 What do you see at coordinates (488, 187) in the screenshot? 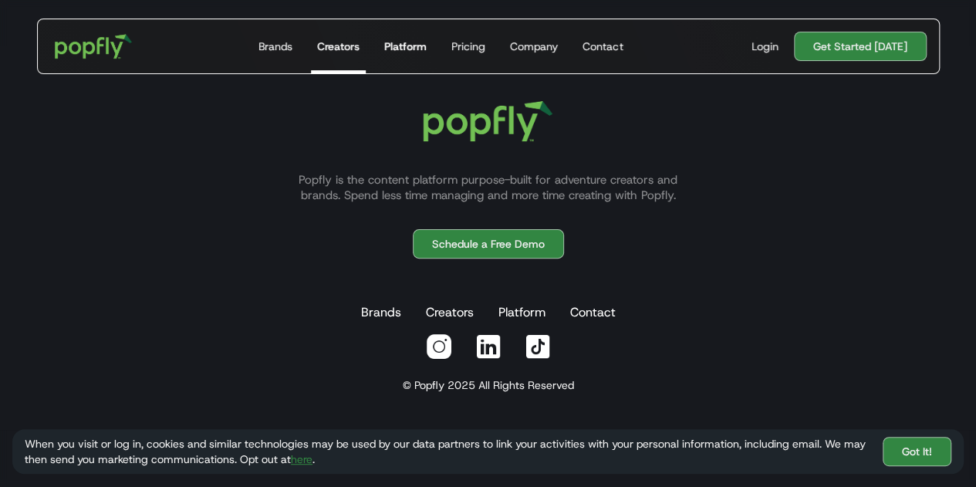
I see `p: Popfly is the content platform purpose-built for adventure creators and brands. Spend less time m...` at bounding box center [488, 187].